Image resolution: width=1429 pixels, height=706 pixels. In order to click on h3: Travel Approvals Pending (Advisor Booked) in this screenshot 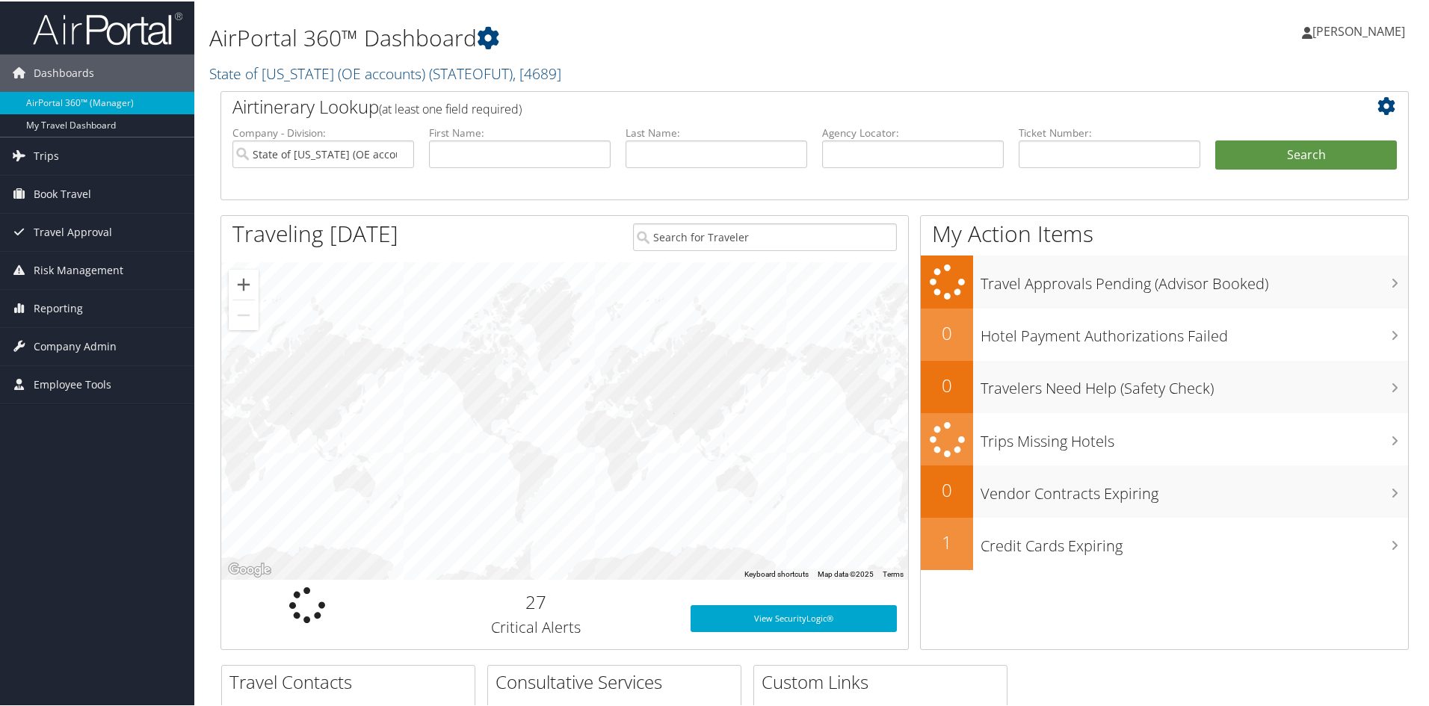, I will do `click(1195, 279)`.